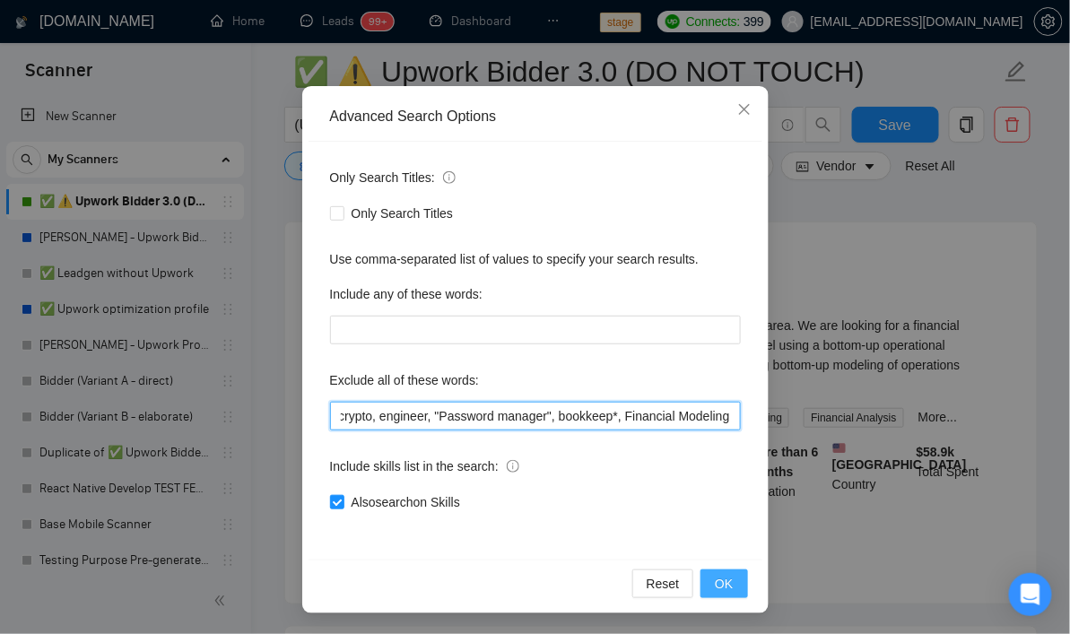 The width and height of the screenshot is (1070, 634). Describe the element at coordinates (724, 584) in the screenshot. I see `span: OK` at that location.